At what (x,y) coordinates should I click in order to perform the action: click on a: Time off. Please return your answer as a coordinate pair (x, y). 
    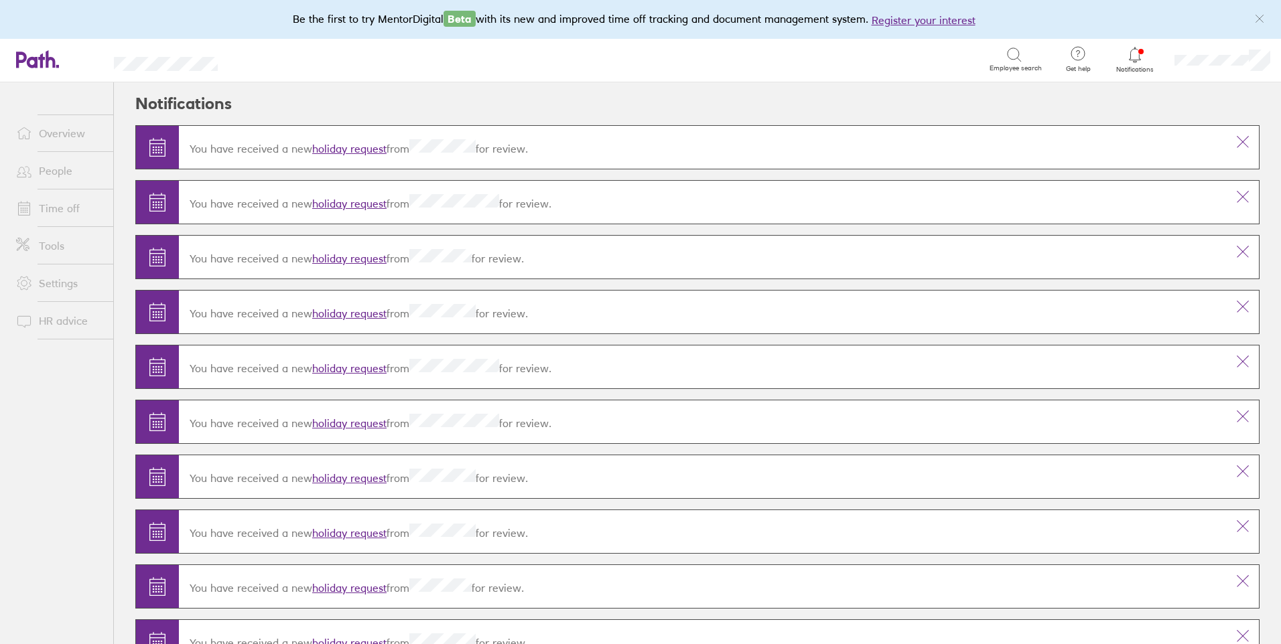
    Looking at the image, I should click on (59, 208).